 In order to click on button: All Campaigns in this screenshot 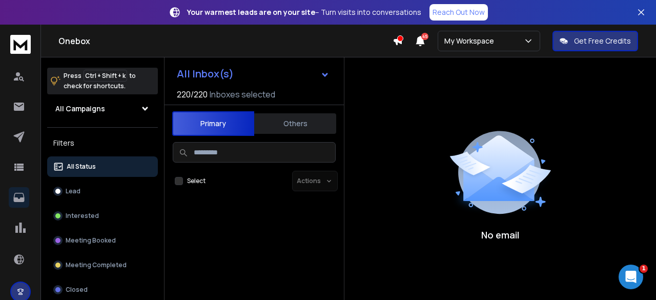, I will do `click(102, 109)`.